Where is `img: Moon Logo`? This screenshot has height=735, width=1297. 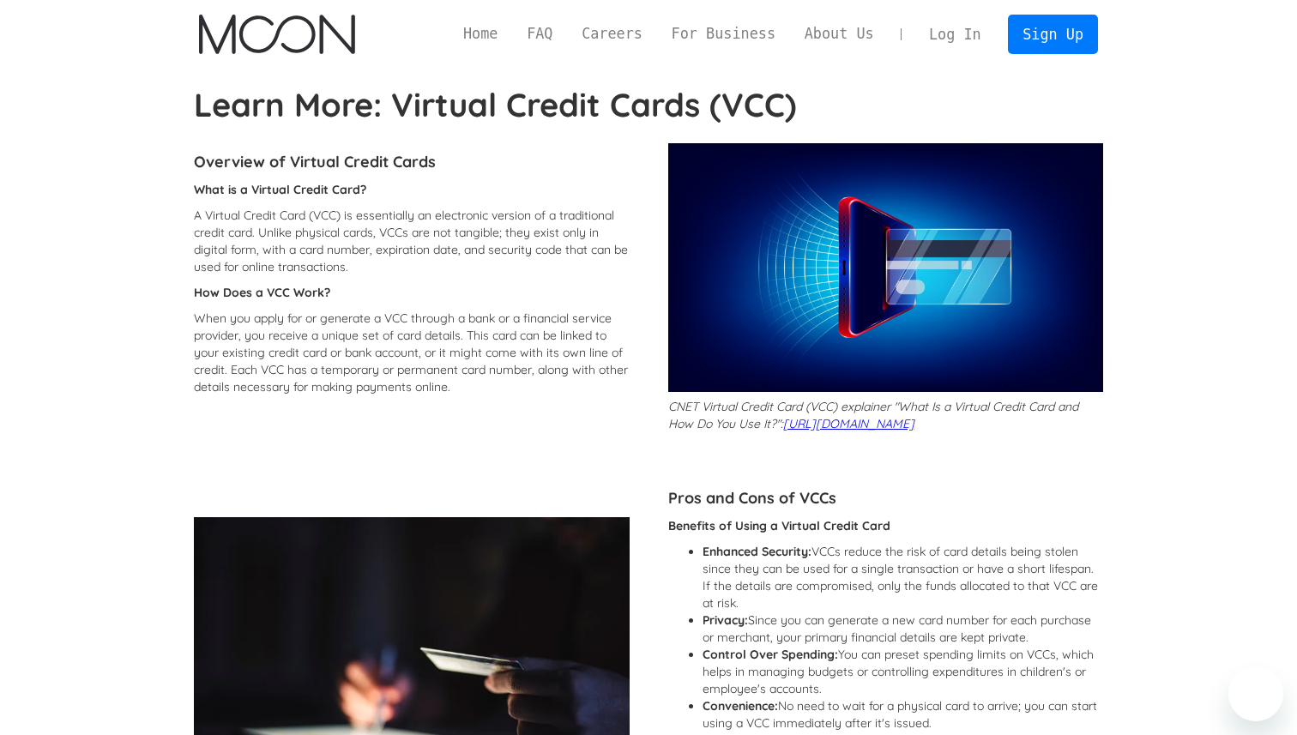
img: Moon Logo is located at coordinates (276, 34).